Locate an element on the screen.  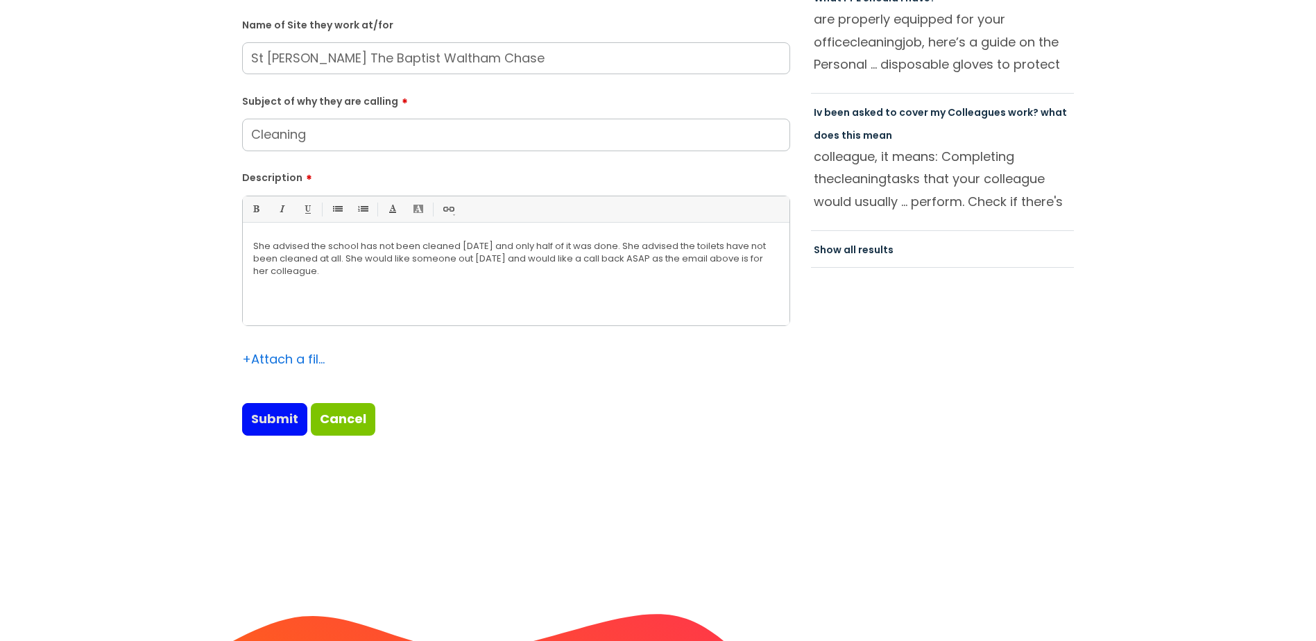
a: Cancel is located at coordinates (343, 419).